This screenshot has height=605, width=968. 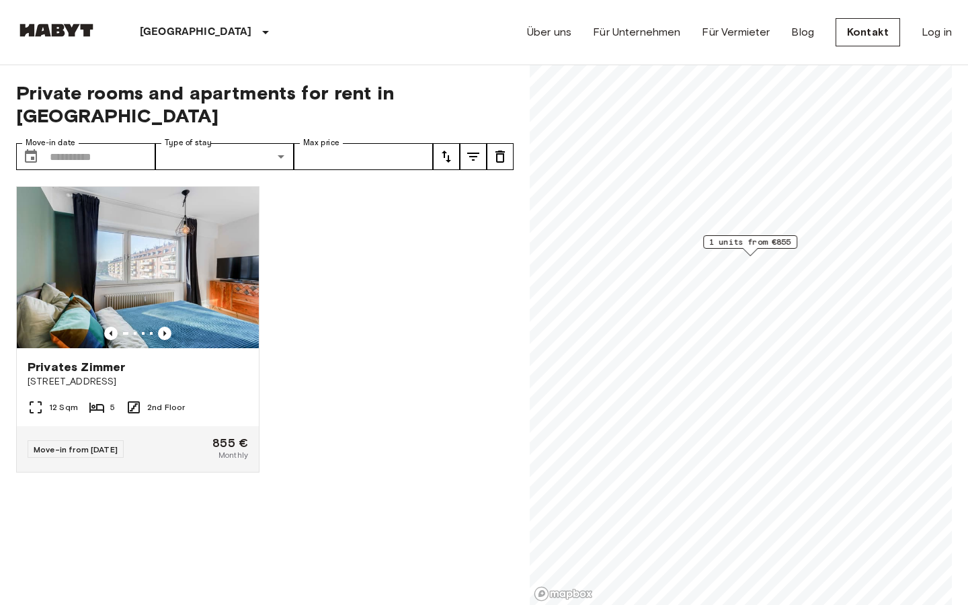 I want to click on a: Für Unternehmen, so click(x=637, y=32).